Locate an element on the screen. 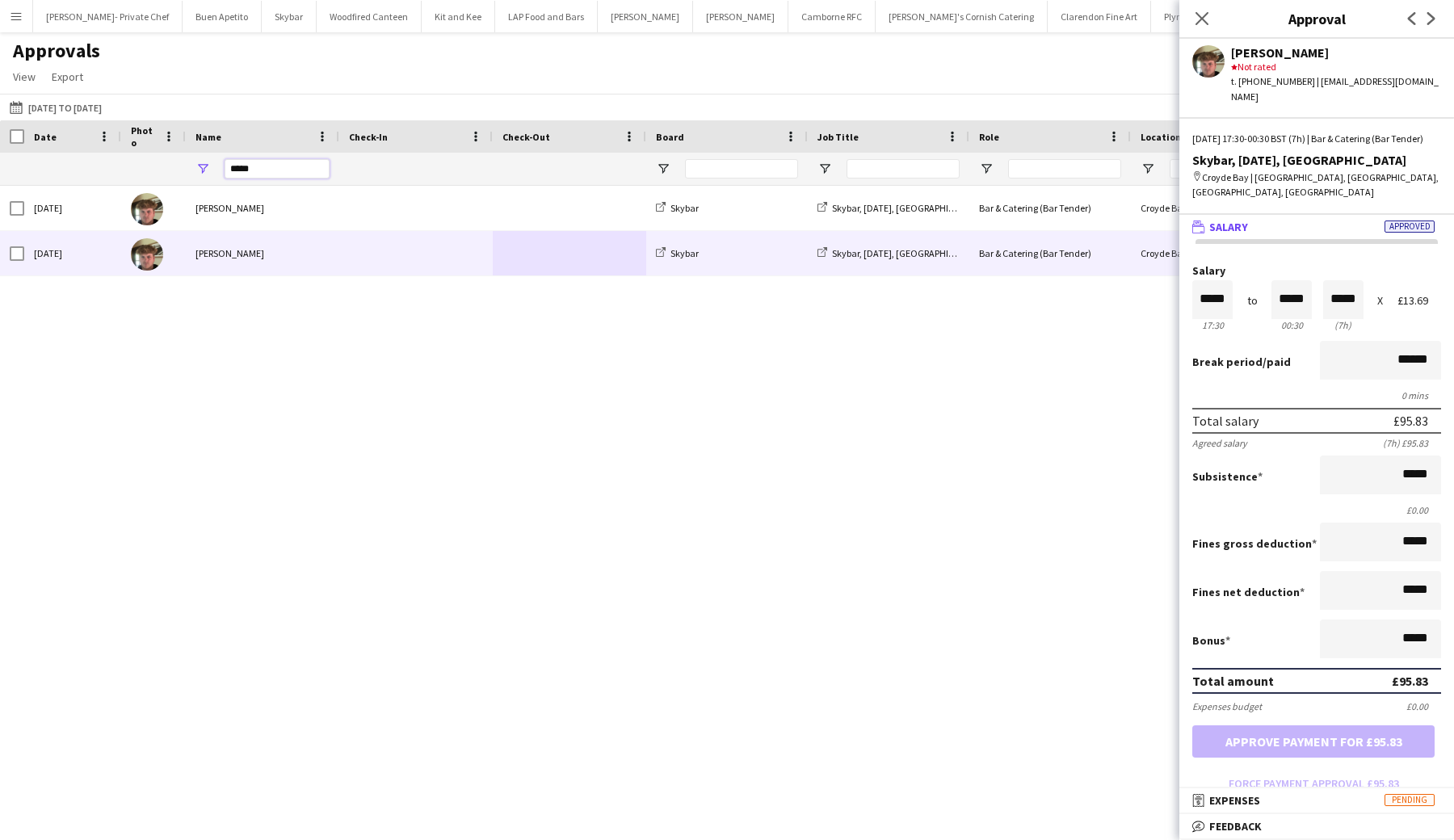 Image resolution: width=1454 pixels, height=840 pixels. input: Job Title Filter Input is located at coordinates (903, 168).